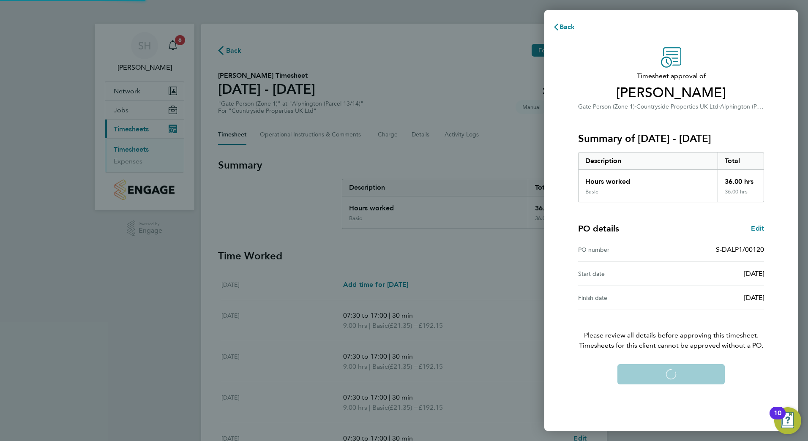 The height and width of the screenshot is (441, 808). I want to click on div: PO number, so click(625, 250).